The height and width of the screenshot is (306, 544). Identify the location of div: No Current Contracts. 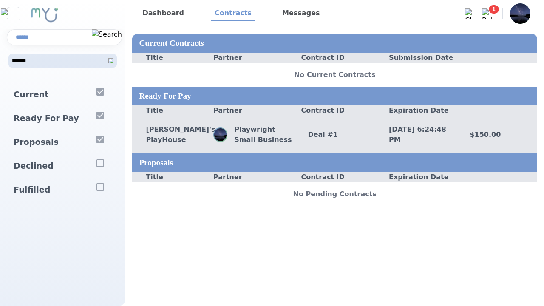
(334, 75).